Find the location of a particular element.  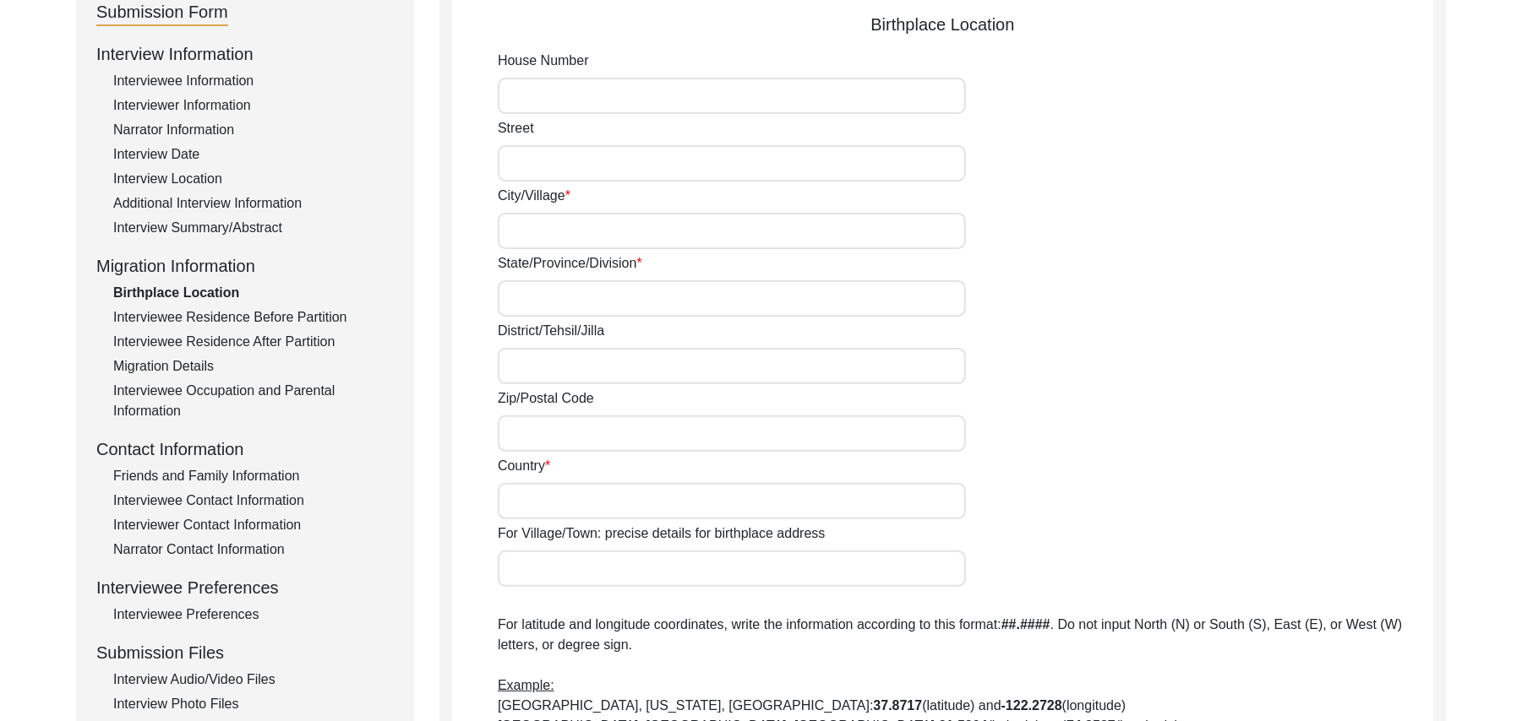

div: Narrator Information is located at coordinates (253, 130).